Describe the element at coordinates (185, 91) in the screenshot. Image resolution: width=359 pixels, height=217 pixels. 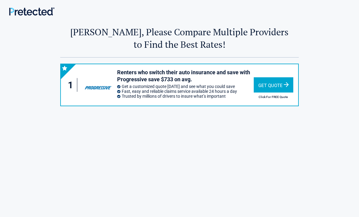
I see `li: Fast, easy and reliable claims service available 24 hours a day` at that location.